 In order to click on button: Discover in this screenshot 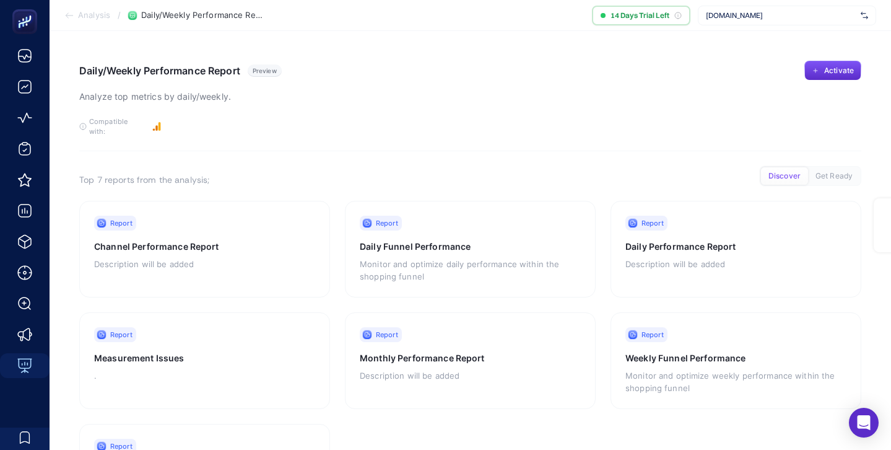, I will do `click(785, 176)`.